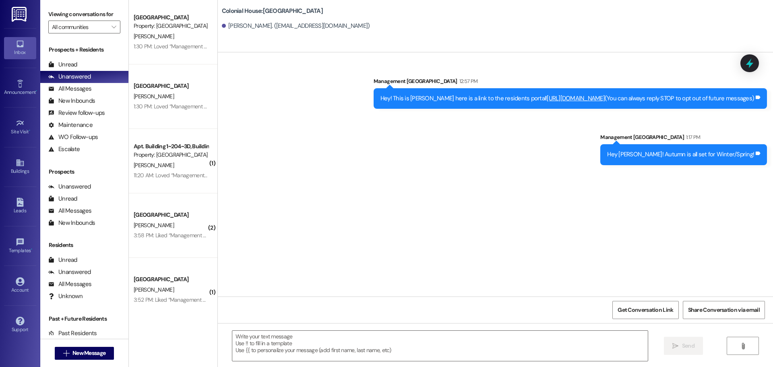 Image resolution: width=773 pixels, height=367 pixels. Describe the element at coordinates (467, 81) in the screenshot. I see `div: 12:57 PM` at that location.